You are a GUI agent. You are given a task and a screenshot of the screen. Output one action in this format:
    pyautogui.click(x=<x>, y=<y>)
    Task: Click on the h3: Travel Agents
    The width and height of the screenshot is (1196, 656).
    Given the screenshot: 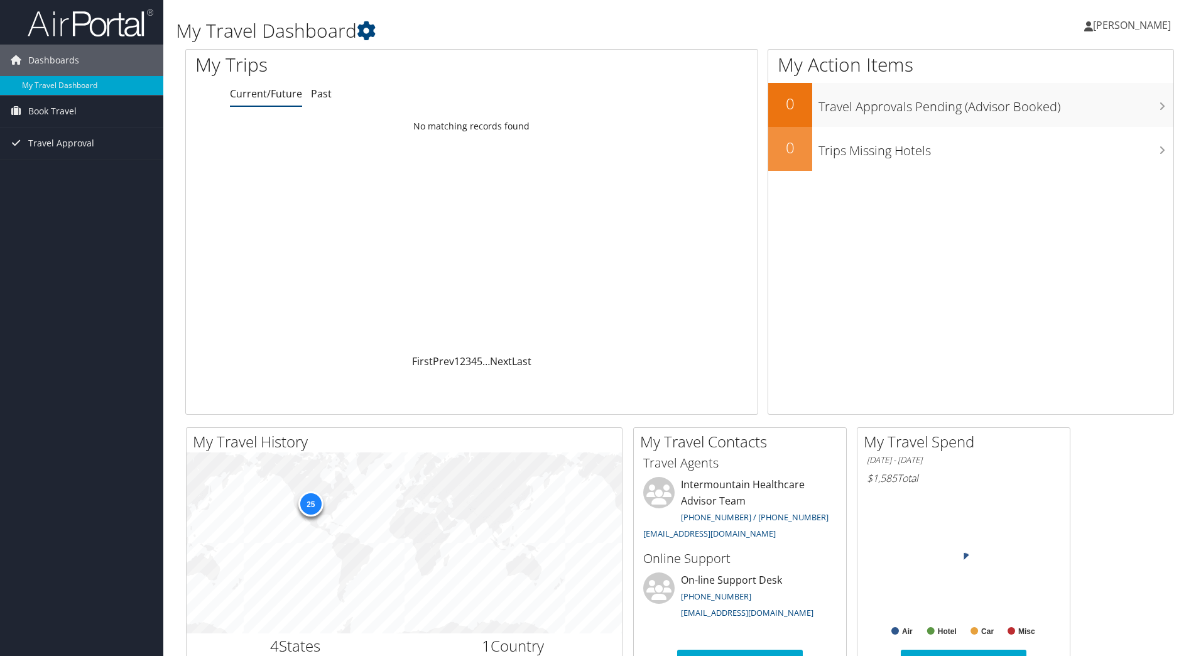 What is the action you would take?
    pyautogui.click(x=740, y=463)
    